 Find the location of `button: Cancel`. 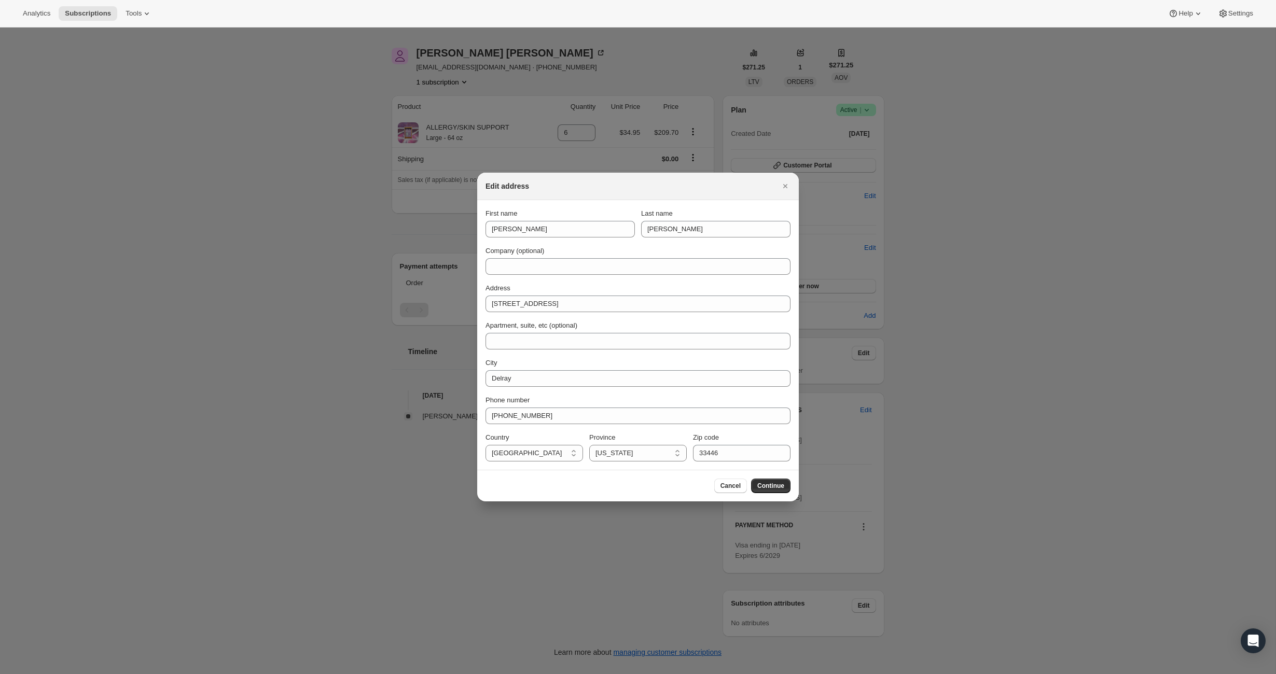

button: Cancel is located at coordinates (730, 486).